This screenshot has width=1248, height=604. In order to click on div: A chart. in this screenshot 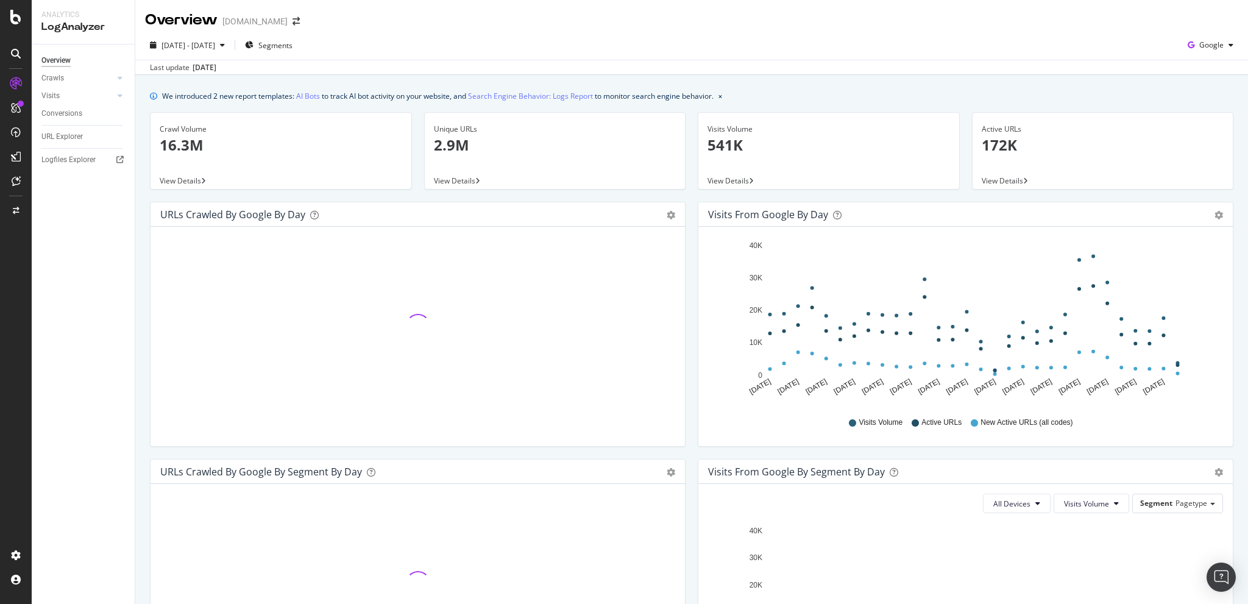, I will do `click(964, 321)`.